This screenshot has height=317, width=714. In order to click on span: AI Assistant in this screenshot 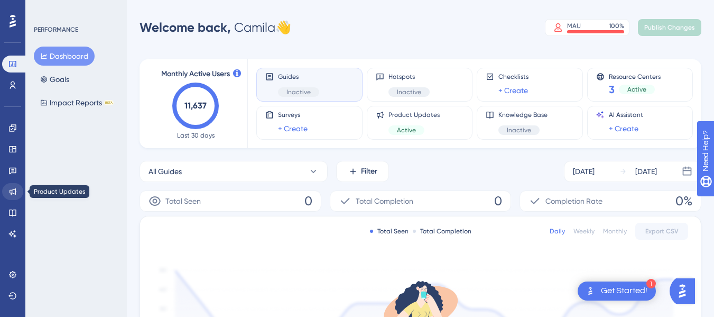, I will do `click(626, 115)`.